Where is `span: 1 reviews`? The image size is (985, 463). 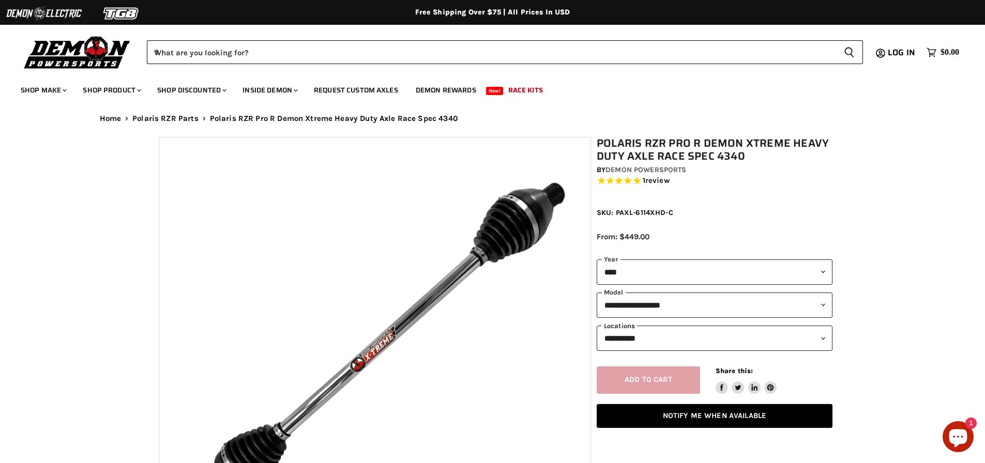
span: 1 reviews is located at coordinates (656, 181).